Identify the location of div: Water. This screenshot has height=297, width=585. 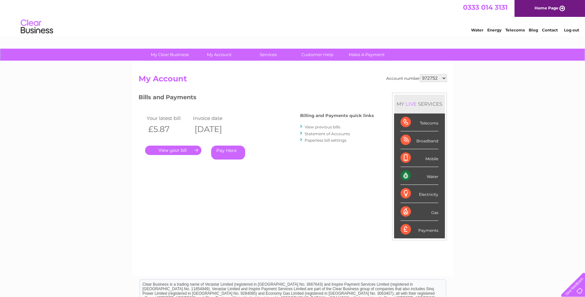
(420, 176).